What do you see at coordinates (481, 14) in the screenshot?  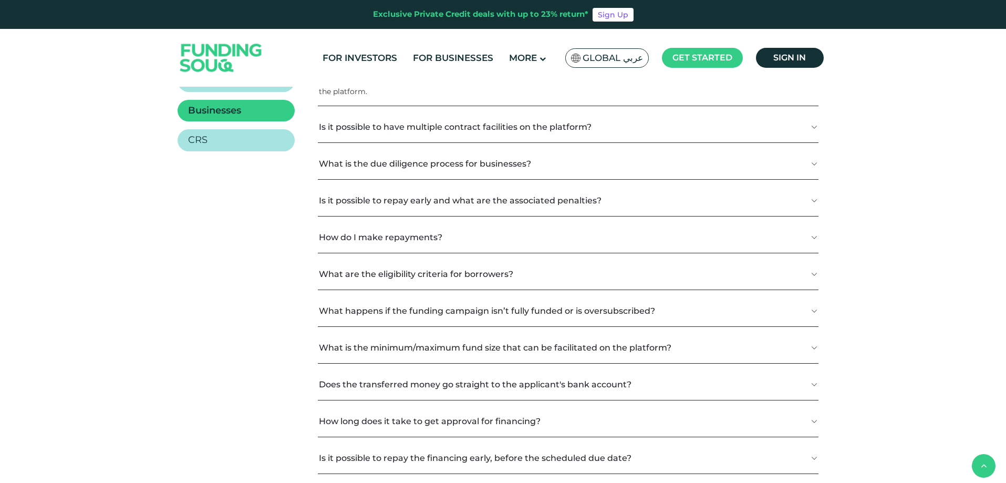 I see `div: Exclusive Private Credit deals with up to 23% return*` at bounding box center [481, 14].